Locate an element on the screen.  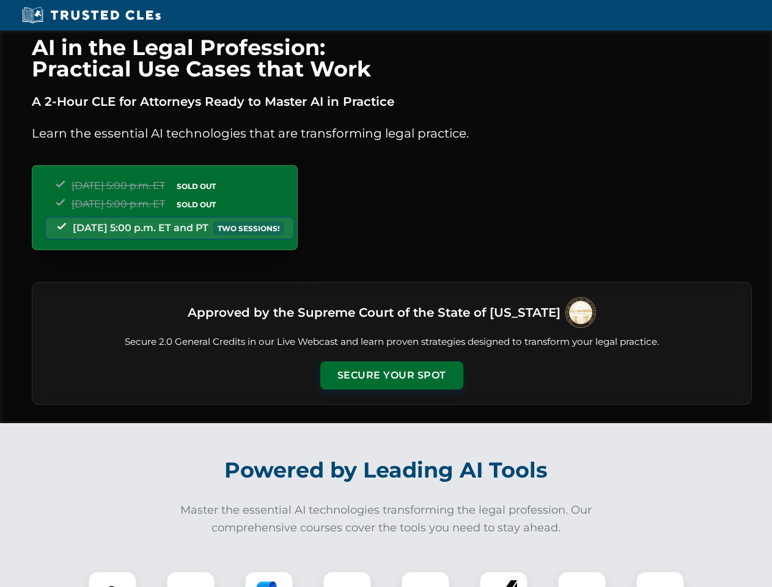
img: Supreme Court of Ohio is located at coordinates (581, 313).